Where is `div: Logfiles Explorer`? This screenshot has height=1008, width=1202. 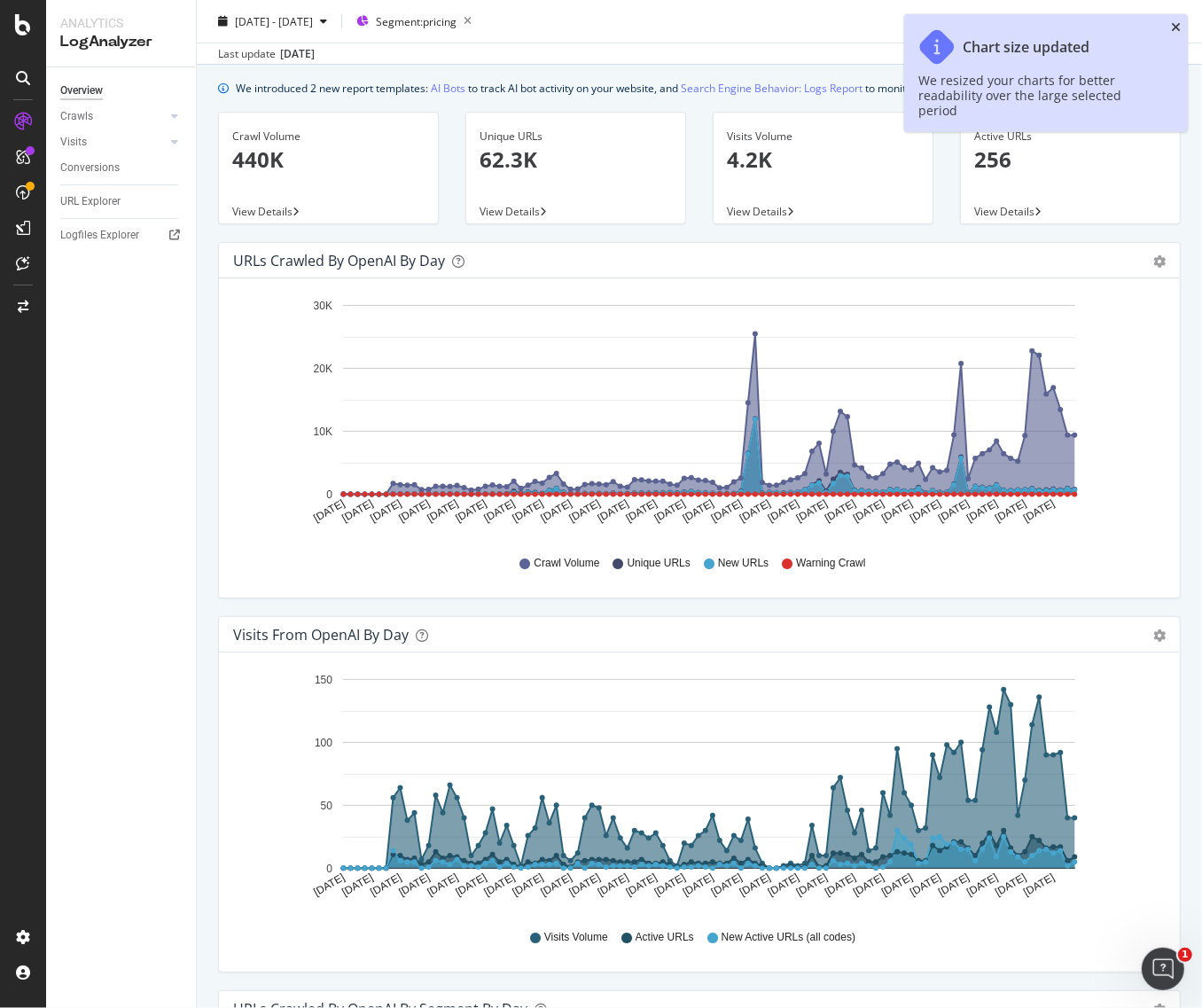
div: Logfiles Explorer is located at coordinates (99, 234).